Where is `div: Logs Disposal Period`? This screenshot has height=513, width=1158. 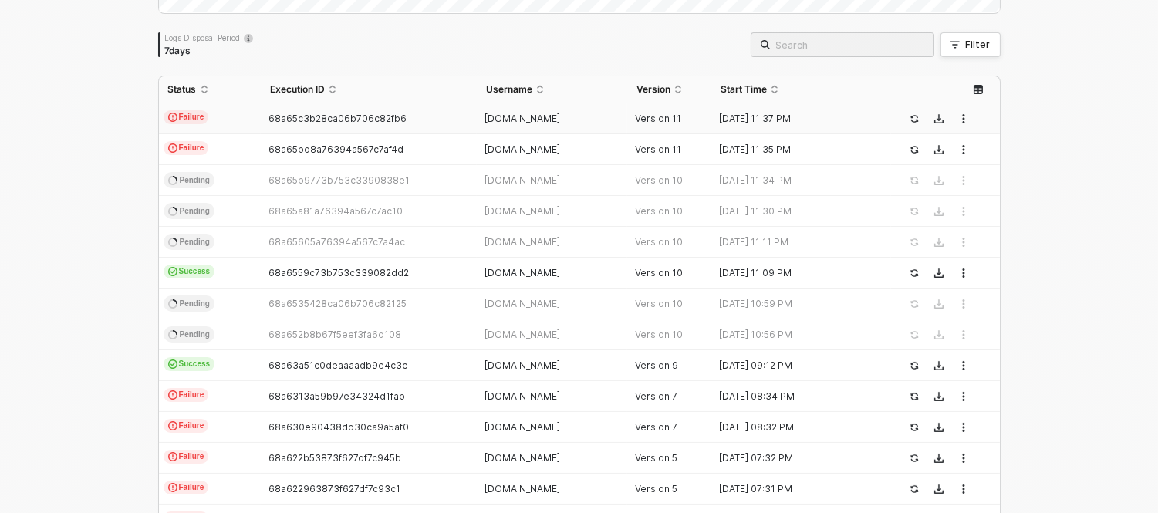 div: Logs Disposal Period is located at coordinates (209, 38).